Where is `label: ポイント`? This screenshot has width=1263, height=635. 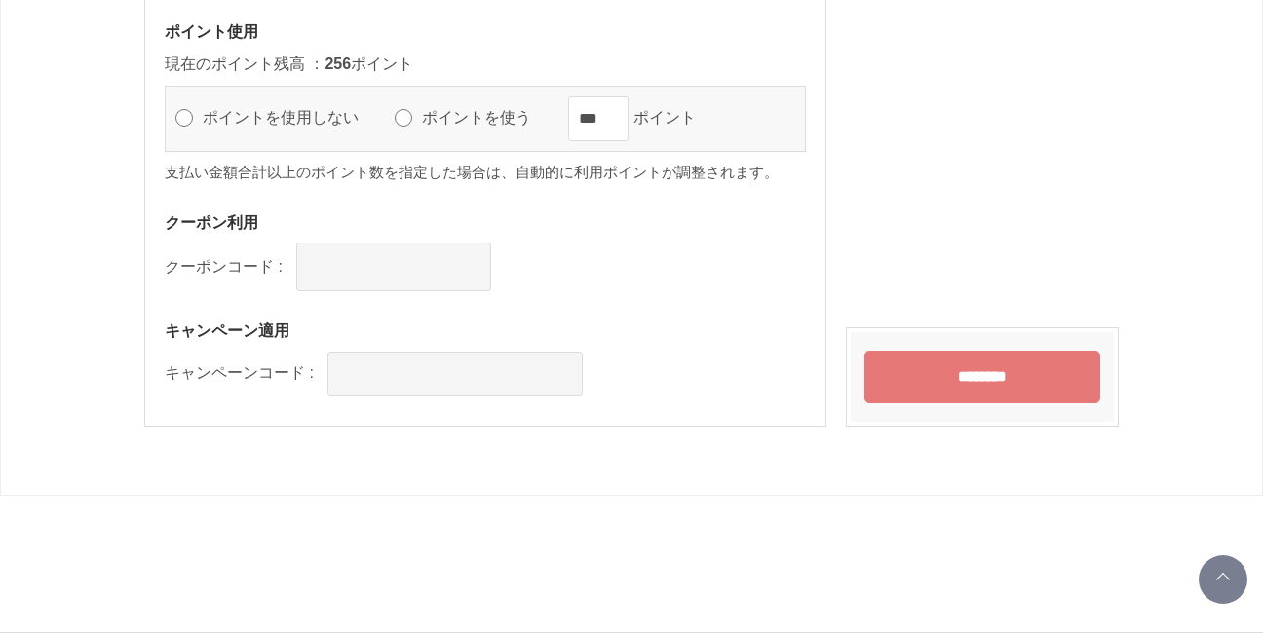 label: ポイント is located at coordinates (673, 117).